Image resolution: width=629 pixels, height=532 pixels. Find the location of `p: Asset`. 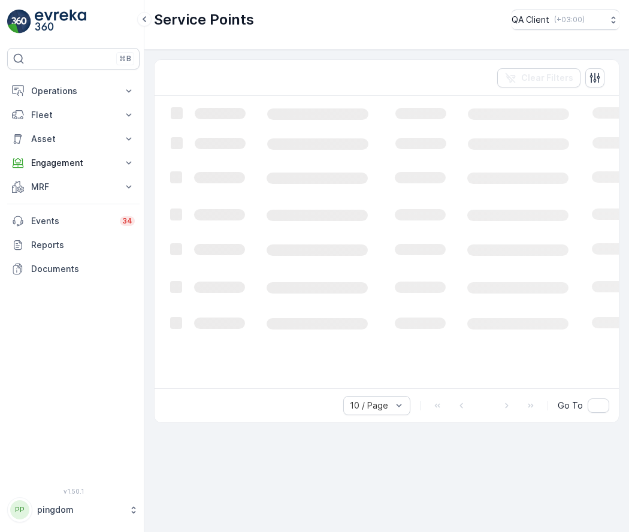

p: Asset is located at coordinates (73, 139).